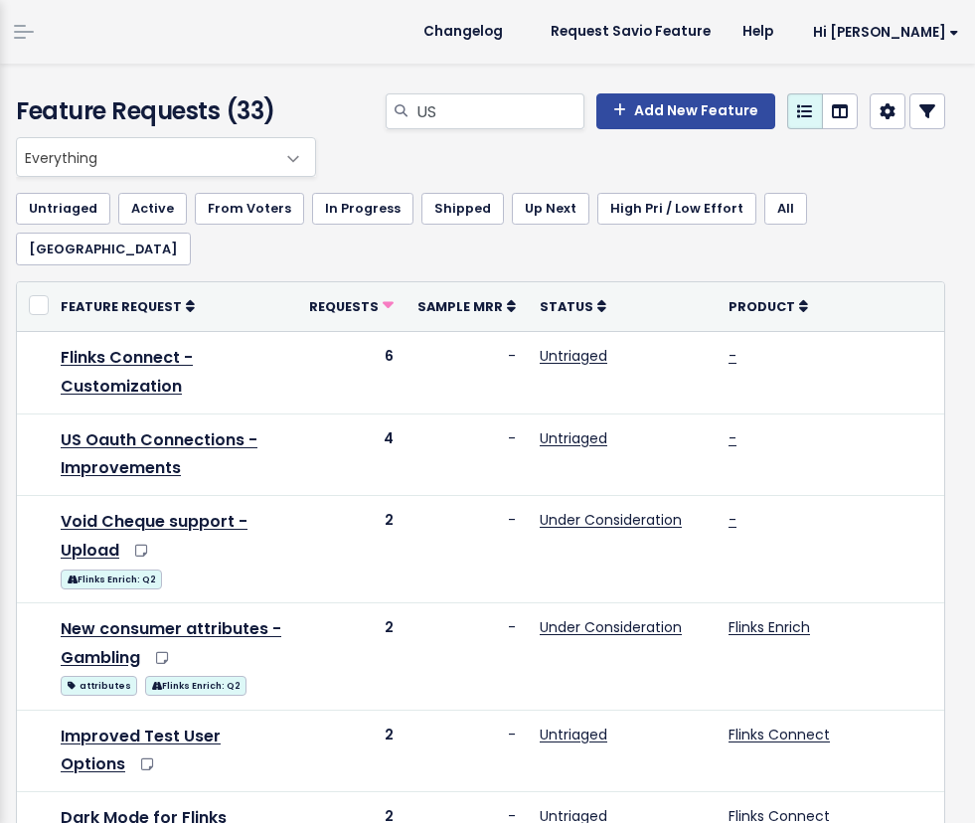  What do you see at coordinates (154, 536) in the screenshot?
I see `a: Void Cheque support - Upload` at bounding box center [154, 536].